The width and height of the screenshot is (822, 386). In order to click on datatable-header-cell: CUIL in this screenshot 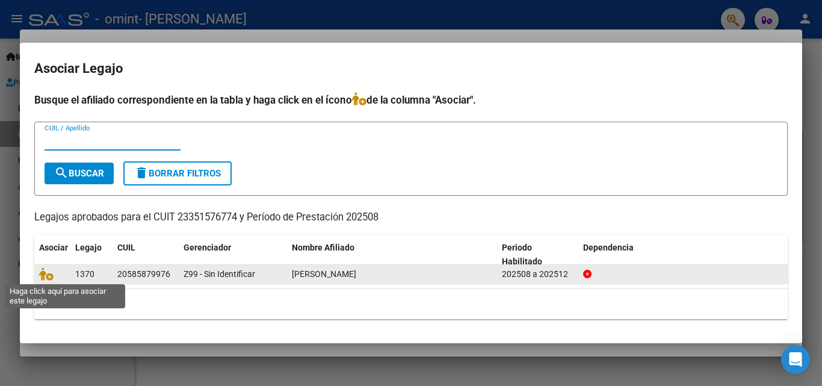, I will do `click(146, 255)`.